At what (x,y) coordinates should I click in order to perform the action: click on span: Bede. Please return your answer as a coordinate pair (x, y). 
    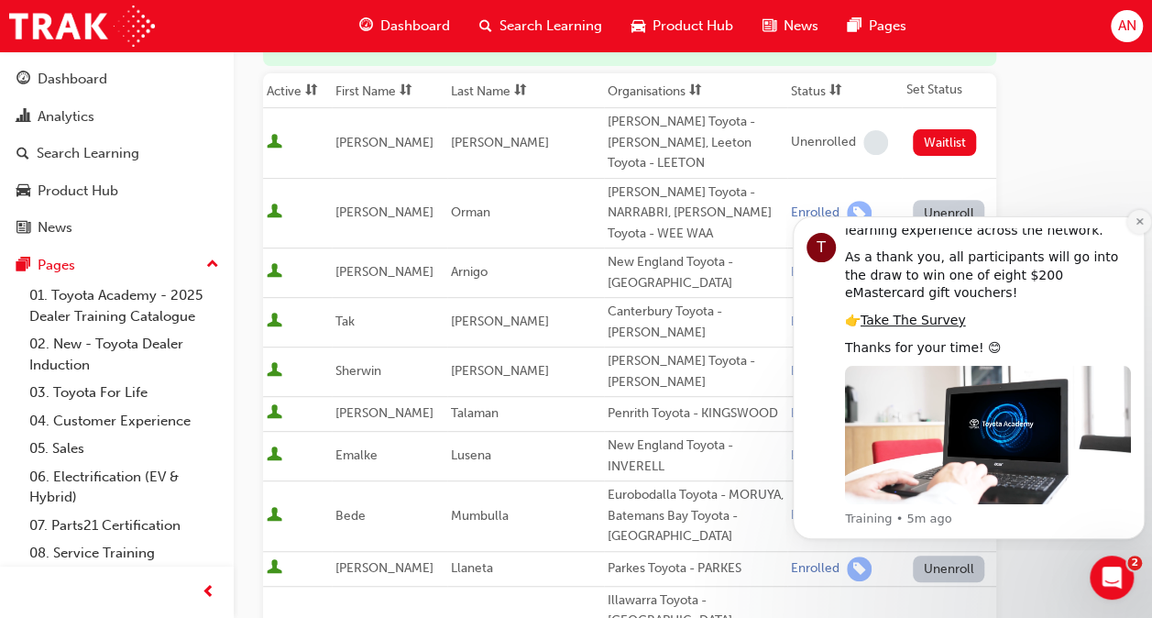
    Looking at the image, I should click on (350, 515).